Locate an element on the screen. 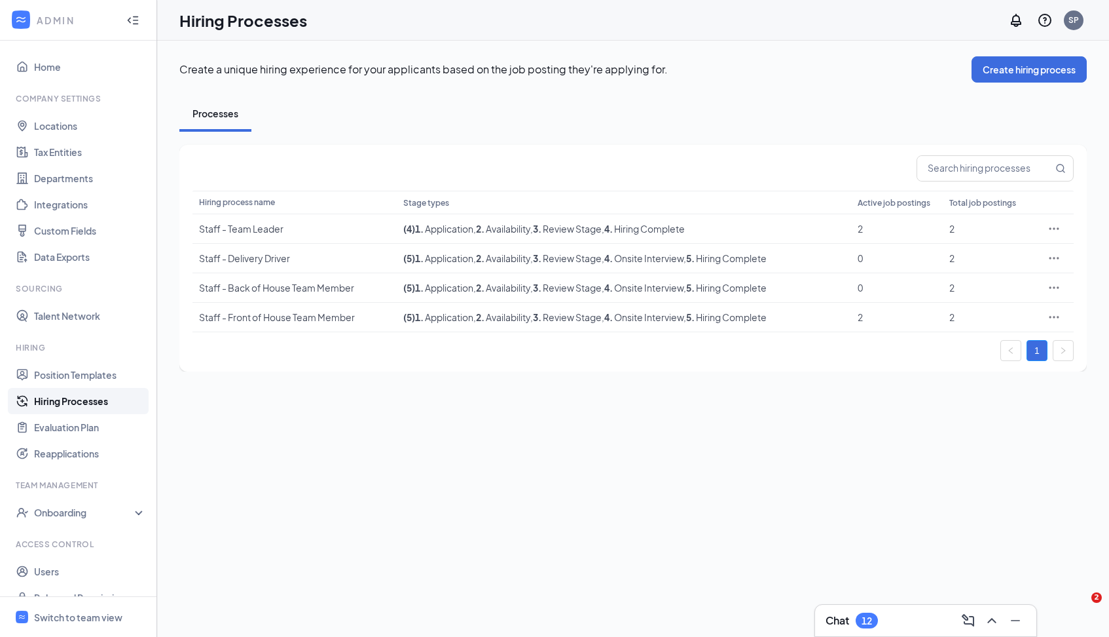 The width and height of the screenshot is (1109, 637). div: Team Management is located at coordinates (79, 485).